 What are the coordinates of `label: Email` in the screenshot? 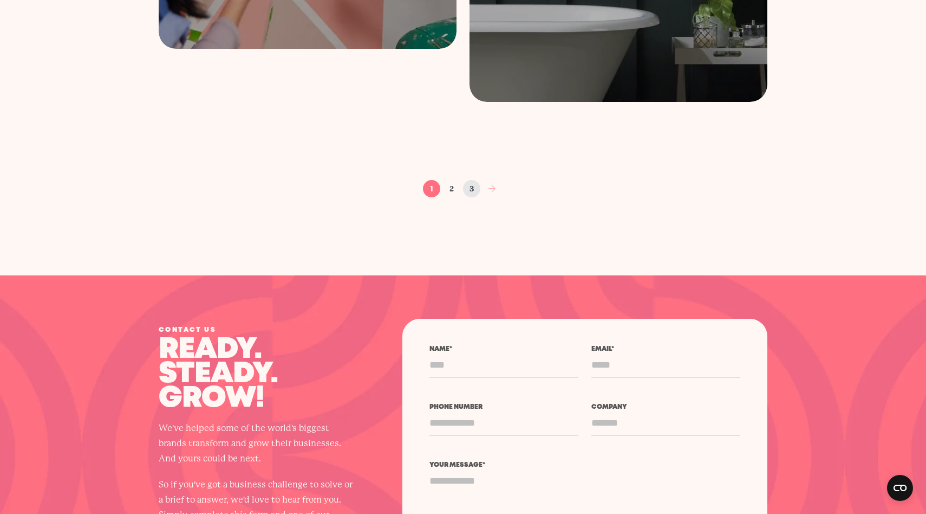 It's located at (666, 349).